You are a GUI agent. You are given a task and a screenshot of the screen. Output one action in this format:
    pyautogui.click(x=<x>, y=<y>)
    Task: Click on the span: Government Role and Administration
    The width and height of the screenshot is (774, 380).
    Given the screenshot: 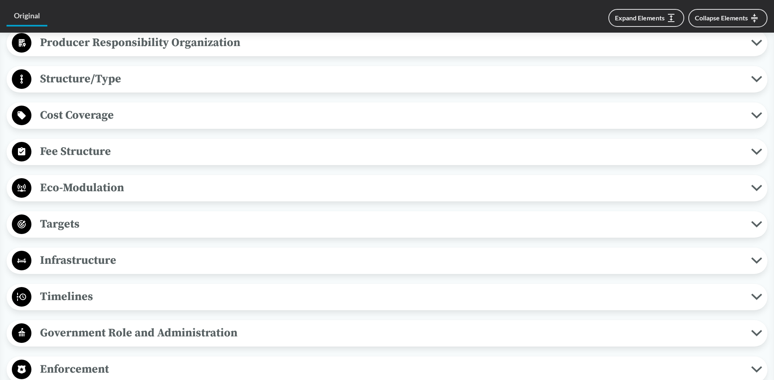 What is the action you would take?
    pyautogui.click(x=391, y=333)
    